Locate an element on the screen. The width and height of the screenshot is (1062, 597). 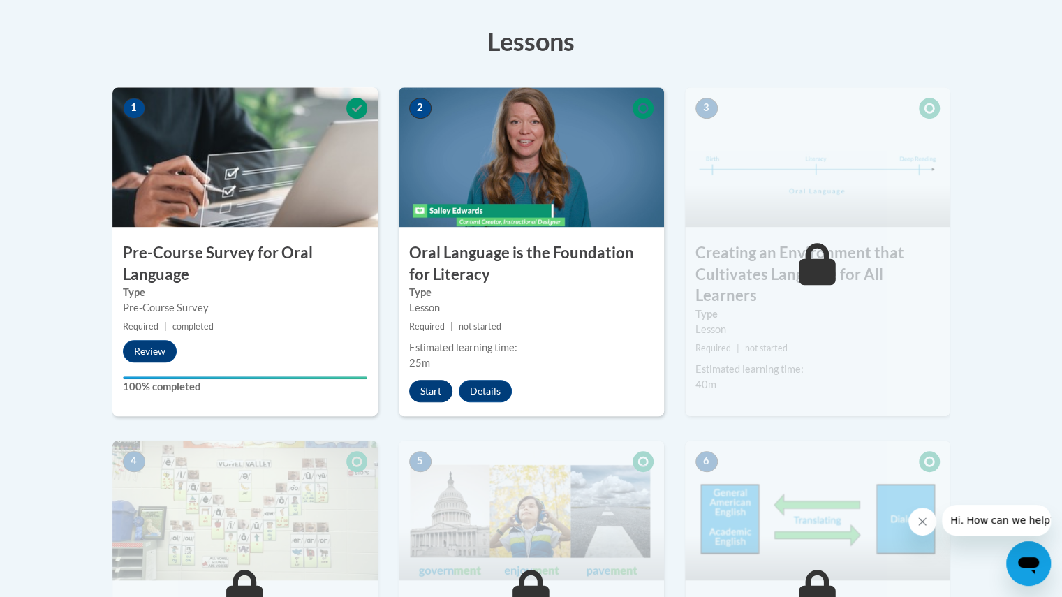
h3: Oral Language is the Foundation for Literacy is located at coordinates (531, 264).